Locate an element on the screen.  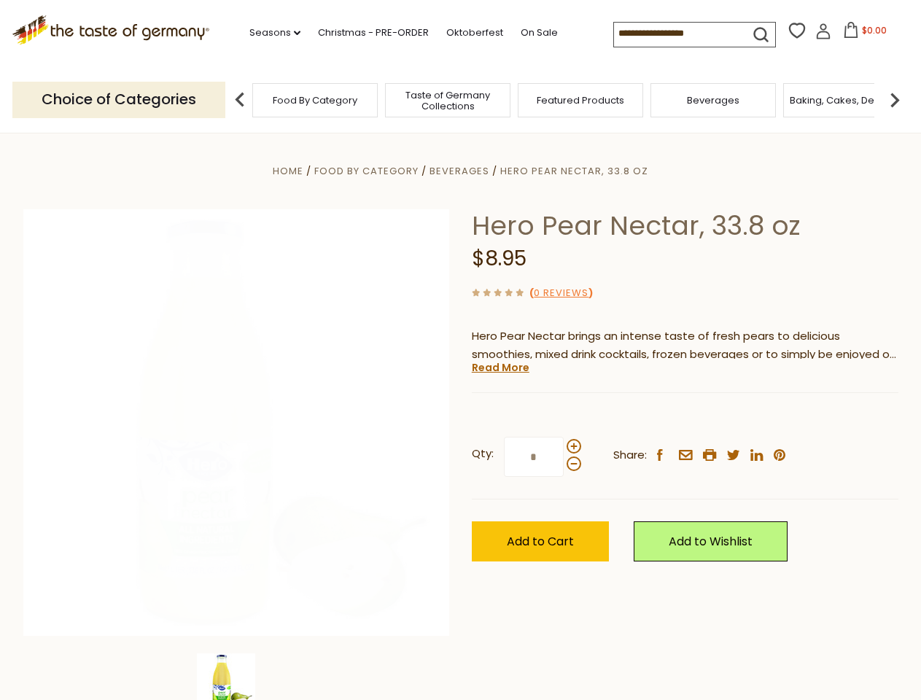
a: Home is located at coordinates (288, 171).